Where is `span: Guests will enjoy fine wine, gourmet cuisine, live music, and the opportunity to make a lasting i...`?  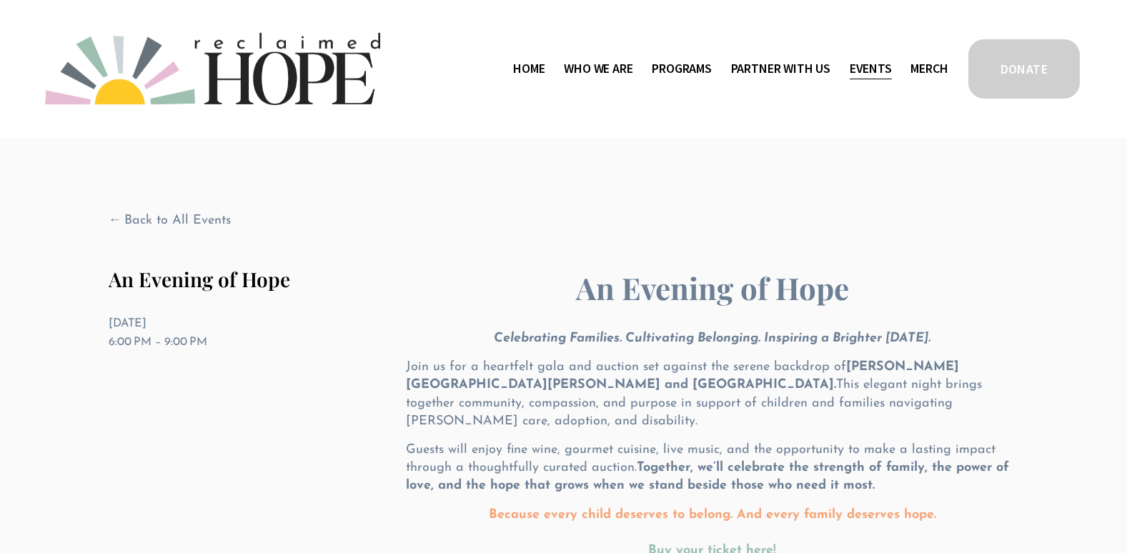
span: Guests will enjoy fine wine, gourmet cuisine, live music, and the opportunity to make a lasting i... is located at coordinates (710, 468).